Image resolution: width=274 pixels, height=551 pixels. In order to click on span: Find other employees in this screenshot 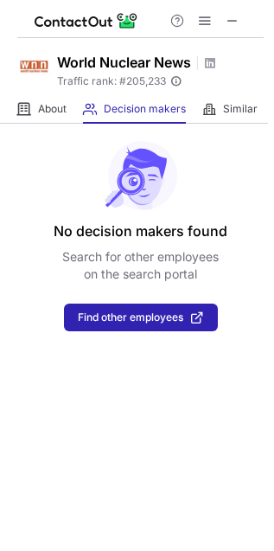, I will do `click(131, 317)`.